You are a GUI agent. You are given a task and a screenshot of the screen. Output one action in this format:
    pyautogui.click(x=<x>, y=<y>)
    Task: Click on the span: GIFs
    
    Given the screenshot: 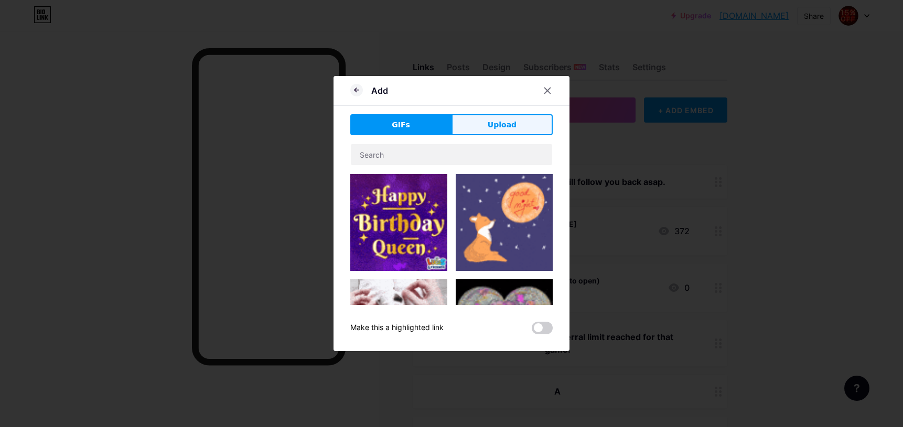 What is the action you would take?
    pyautogui.click(x=401, y=125)
    